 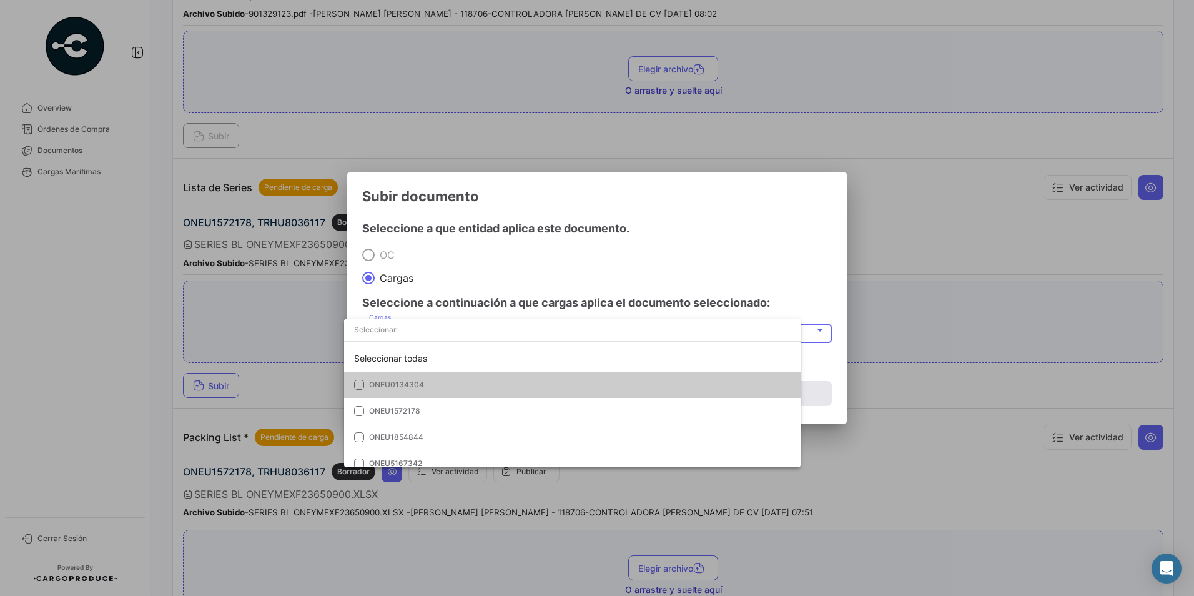 I want to click on div: Abrir Intercom Messenger, so click(x=1166, y=568).